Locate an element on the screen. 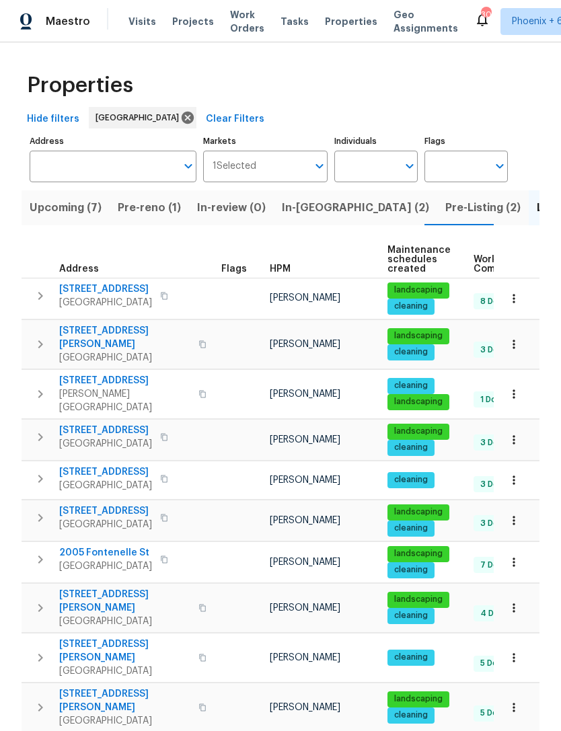 The height and width of the screenshot is (731, 561). span: Geo Assignments is located at coordinates (425, 22).